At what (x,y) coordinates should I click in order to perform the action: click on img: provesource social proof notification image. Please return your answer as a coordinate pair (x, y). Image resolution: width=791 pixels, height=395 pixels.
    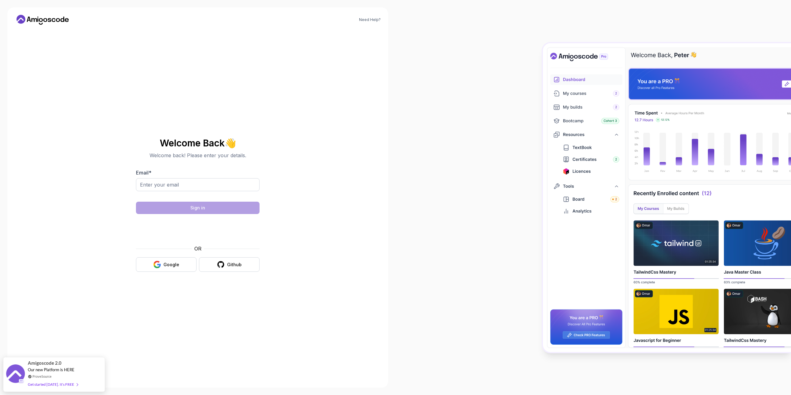
    Looking at the image, I should click on (15, 374).